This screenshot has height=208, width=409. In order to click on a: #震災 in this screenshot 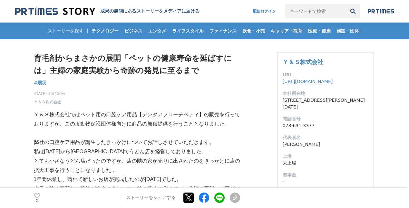, I will do `click(40, 83)`.